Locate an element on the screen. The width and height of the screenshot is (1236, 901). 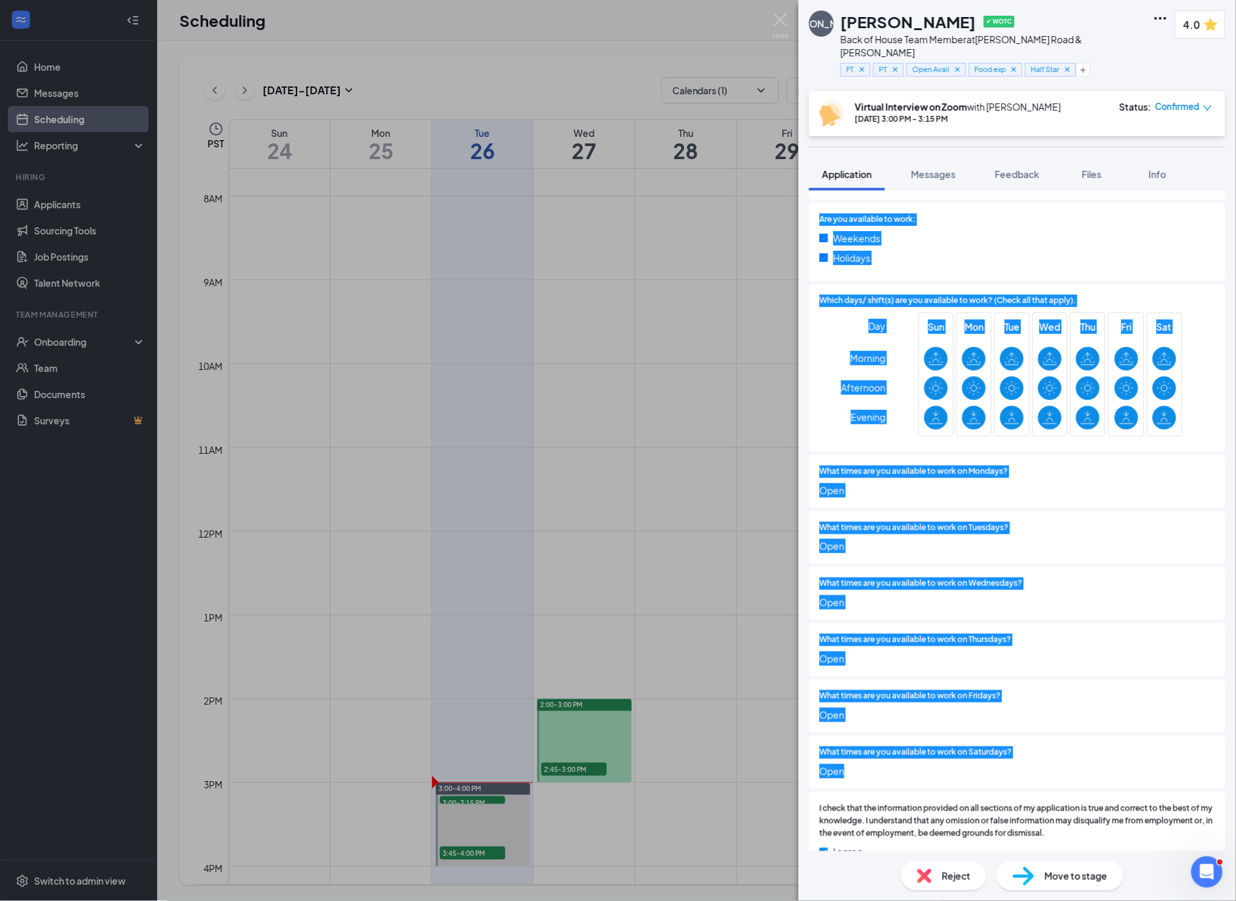
span: Open Avail is located at coordinates (931, 69).